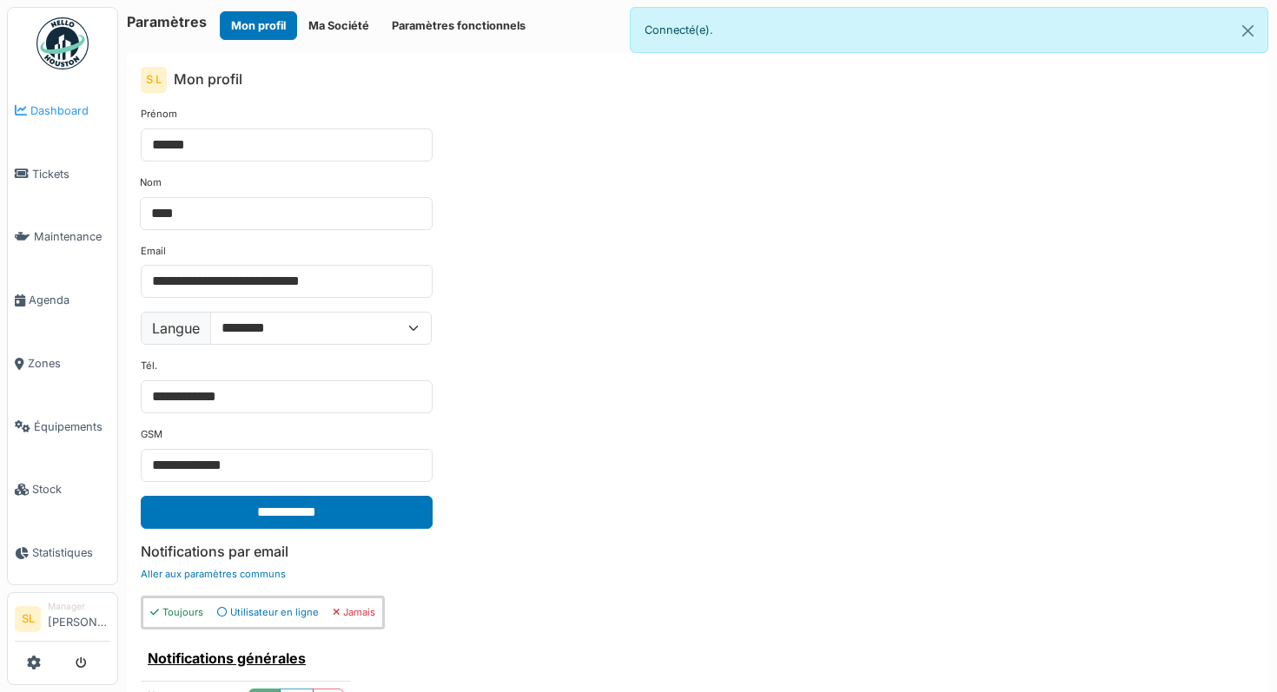  Describe the element at coordinates (154, 80) in the screenshot. I see `div: S L` at that location.